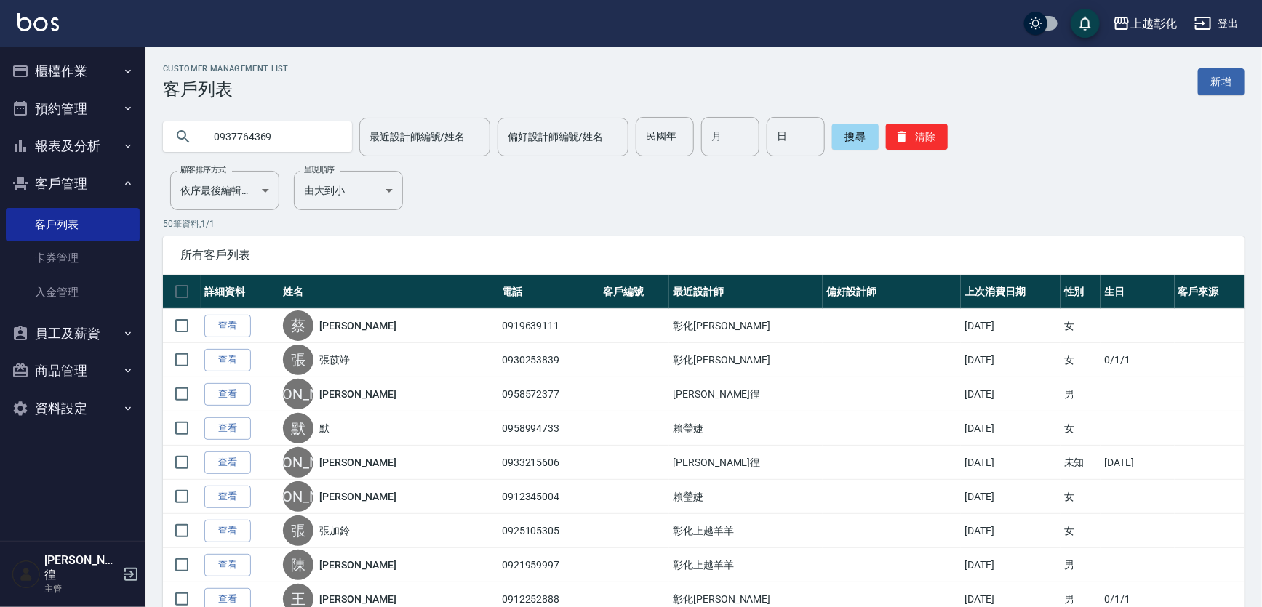 The height and width of the screenshot is (607, 1262). What do you see at coordinates (1145, 23) in the screenshot?
I see `button: 上越彰化` at bounding box center [1145, 23].